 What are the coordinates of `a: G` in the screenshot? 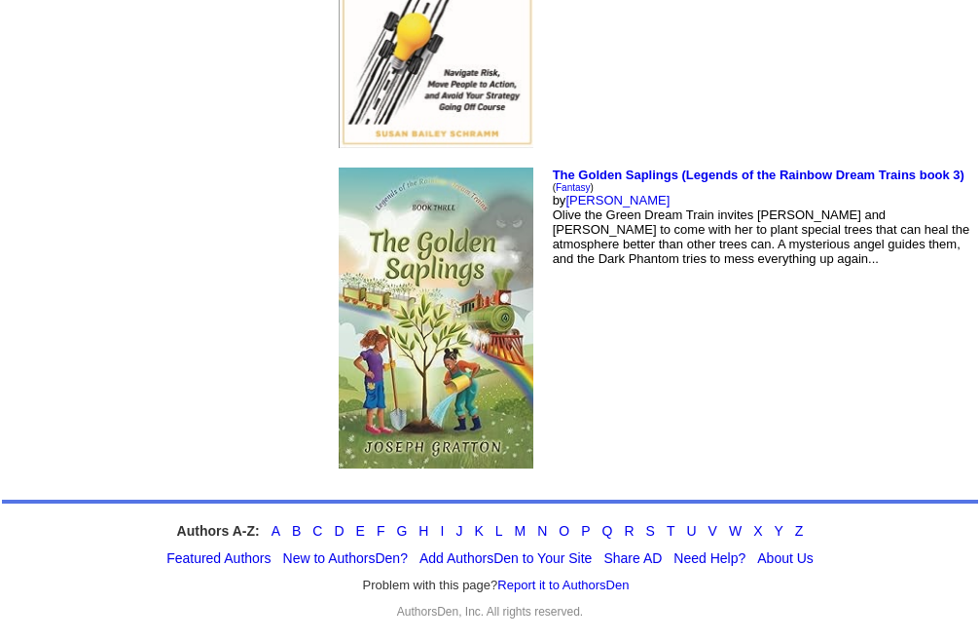 It's located at (401, 531).